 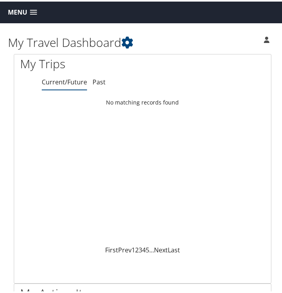 What do you see at coordinates (99, 80) in the screenshot?
I see `a: Past` at bounding box center [99, 80].